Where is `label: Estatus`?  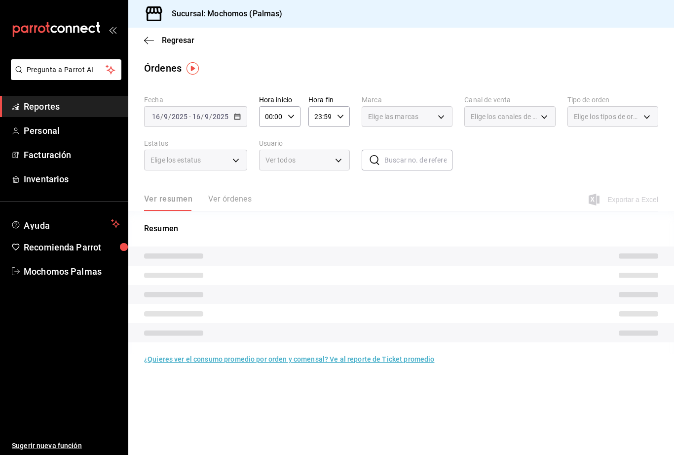
label: Estatus is located at coordinates (196, 143).